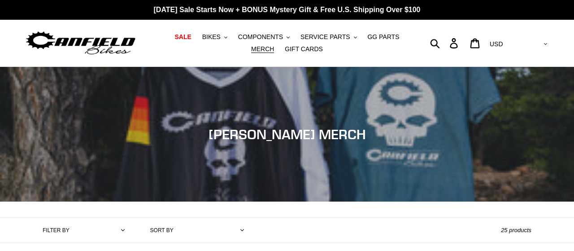 This screenshot has width=574, height=251. What do you see at coordinates (262, 49) in the screenshot?
I see `a: MERCH` at bounding box center [262, 49].